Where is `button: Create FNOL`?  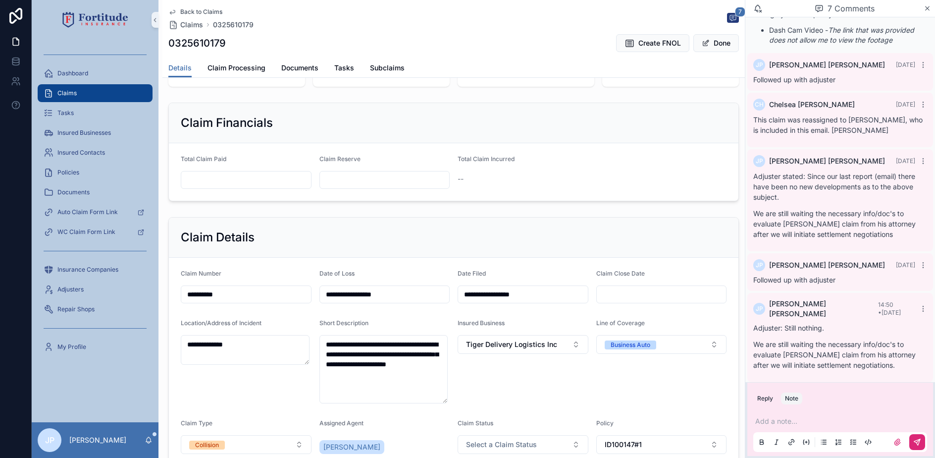
button: Create FNOL is located at coordinates (653, 43).